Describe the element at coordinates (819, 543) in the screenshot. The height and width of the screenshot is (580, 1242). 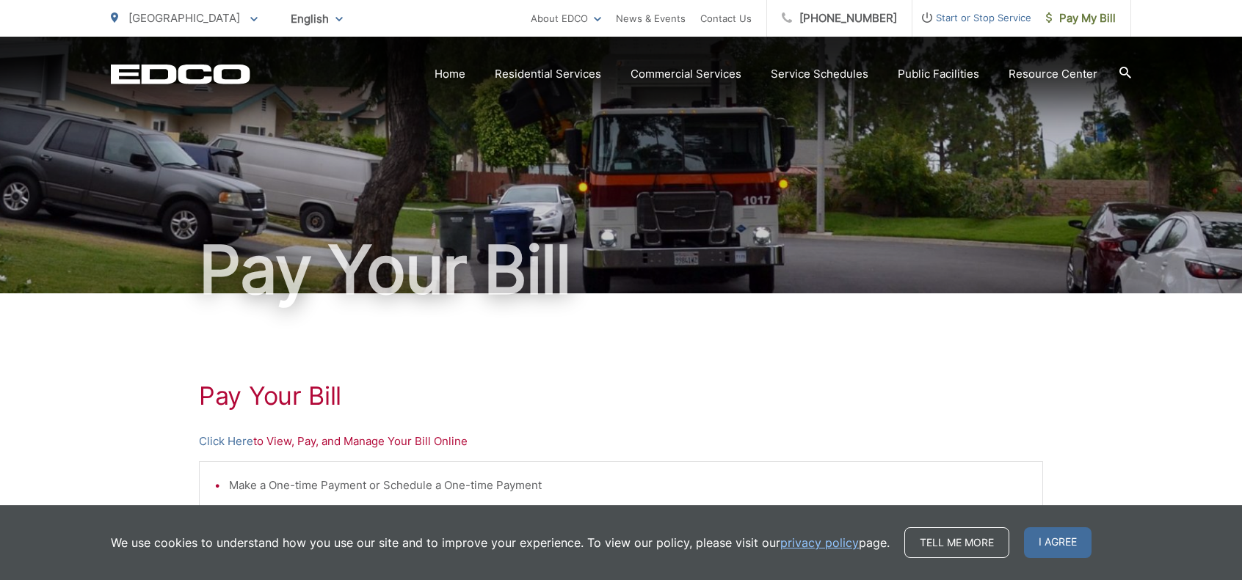
I see `a: privacy policy` at that location.